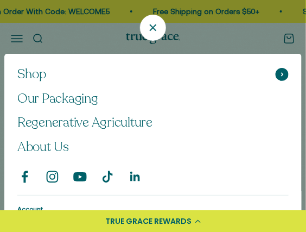 The image size is (306, 232). I want to click on div: TRUE GRACE REWARDS, so click(148, 221).